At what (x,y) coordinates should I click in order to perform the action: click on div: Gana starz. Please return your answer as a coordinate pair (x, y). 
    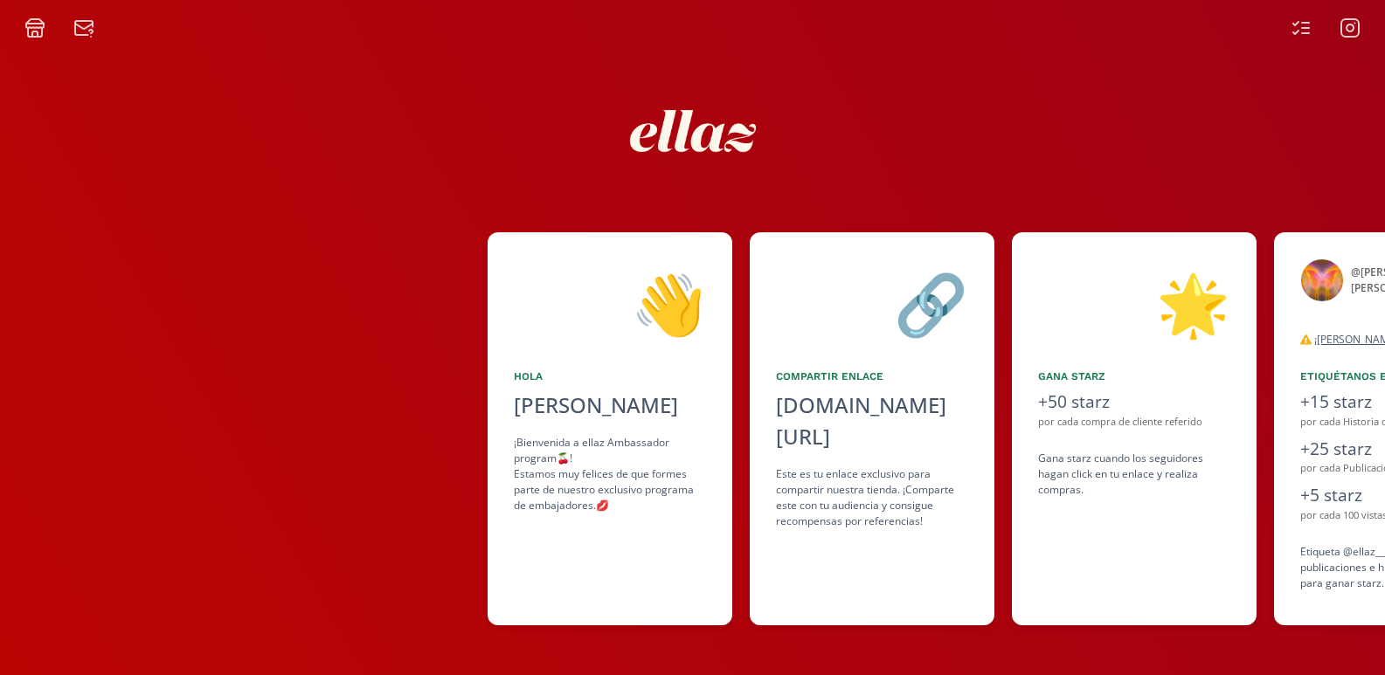
    Looking at the image, I should click on (1134, 377).